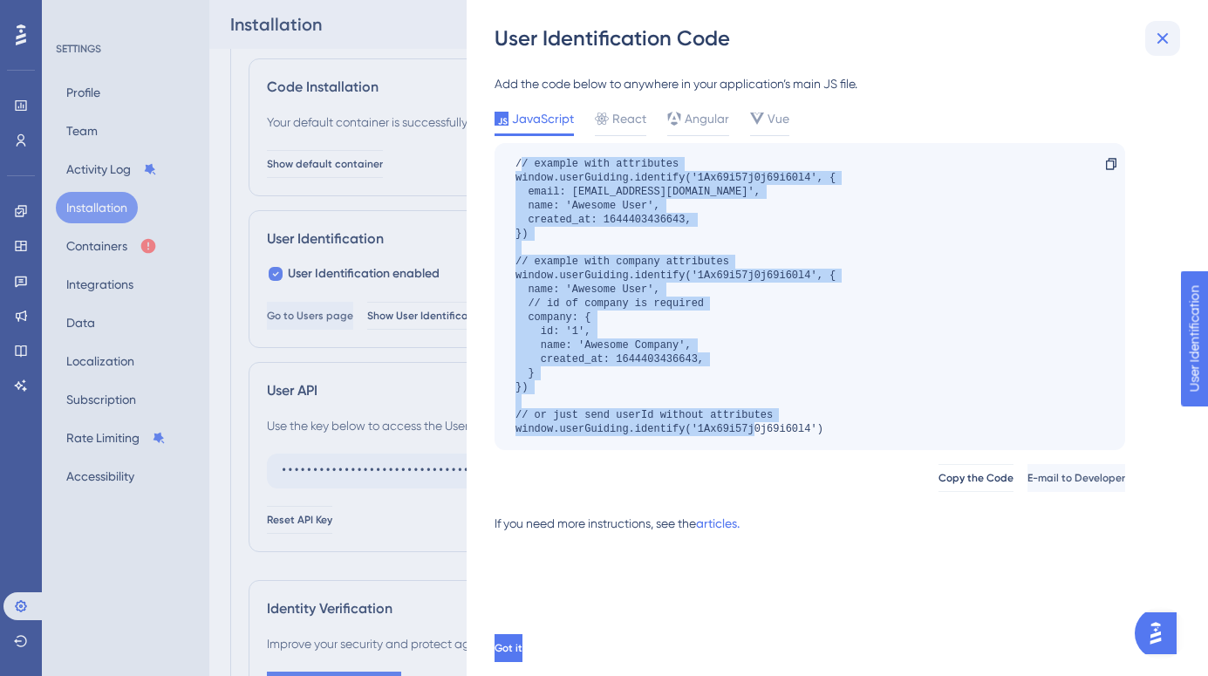 Image resolution: width=1208 pixels, height=676 pixels. What do you see at coordinates (21, 26) in the screenshot?
I see `img: launcher-image-alternative-text` at bounding box center [21, 26].